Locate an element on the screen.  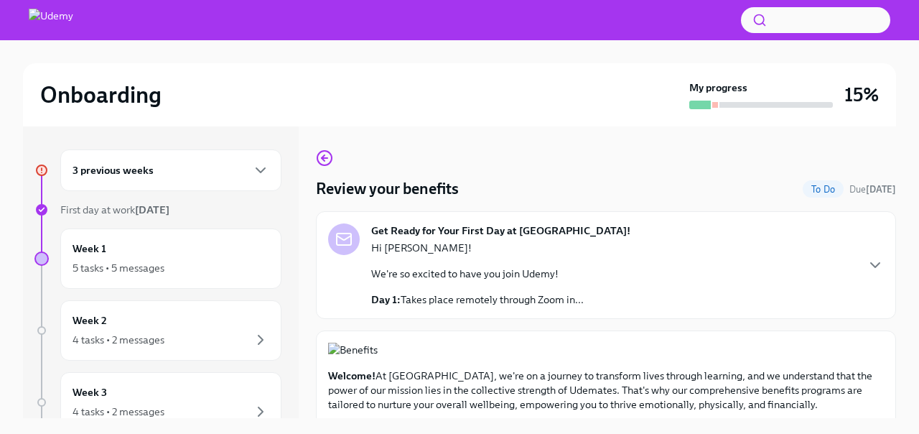
span: Due is located at coordinates (872, 189).